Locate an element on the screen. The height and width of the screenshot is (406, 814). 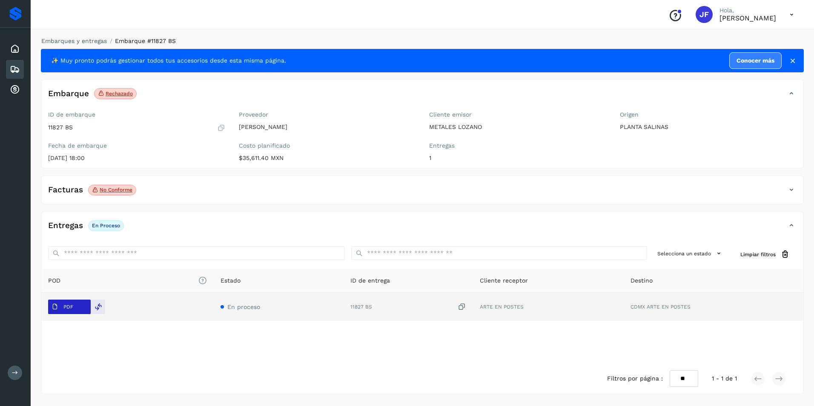
div: FacturasNo conforme is located at coordinates (422, 193).